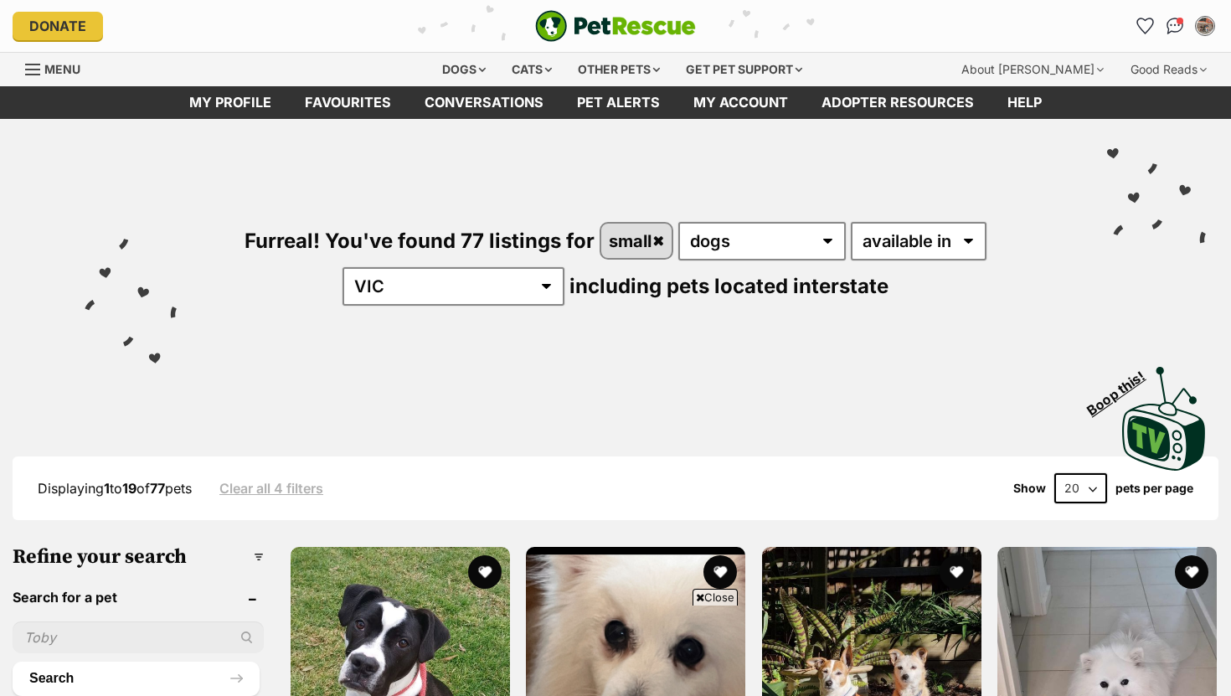 The height and width of the screenshot is (696, 1231). I want to click on div: Other pets, so click(619, 70).